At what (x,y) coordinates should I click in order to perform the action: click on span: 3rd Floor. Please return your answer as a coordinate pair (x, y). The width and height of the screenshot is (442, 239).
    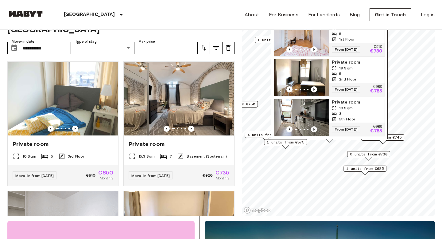
    Looking at the image, I should click on (76, 156).